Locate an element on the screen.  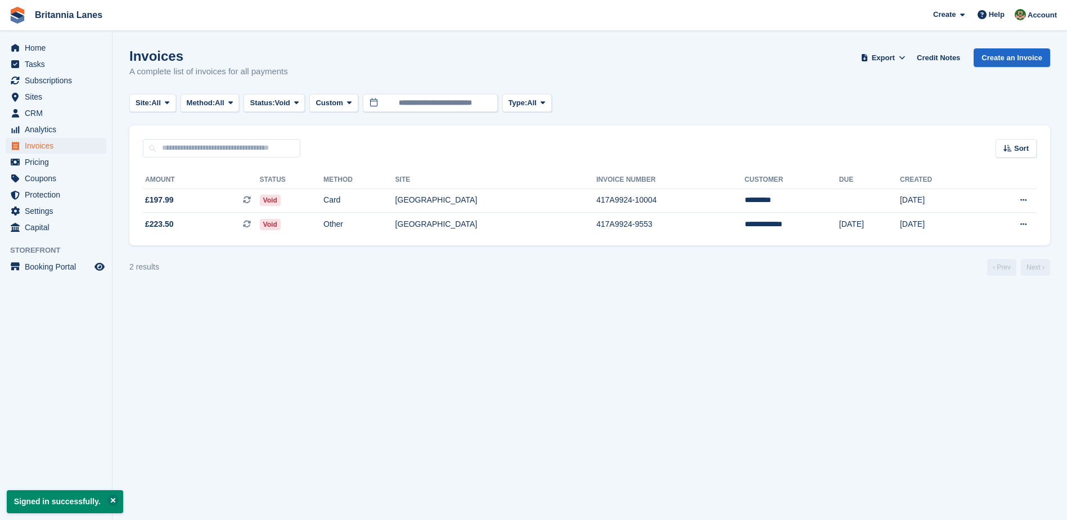
span: Type: is located at coordinates (518, 103).